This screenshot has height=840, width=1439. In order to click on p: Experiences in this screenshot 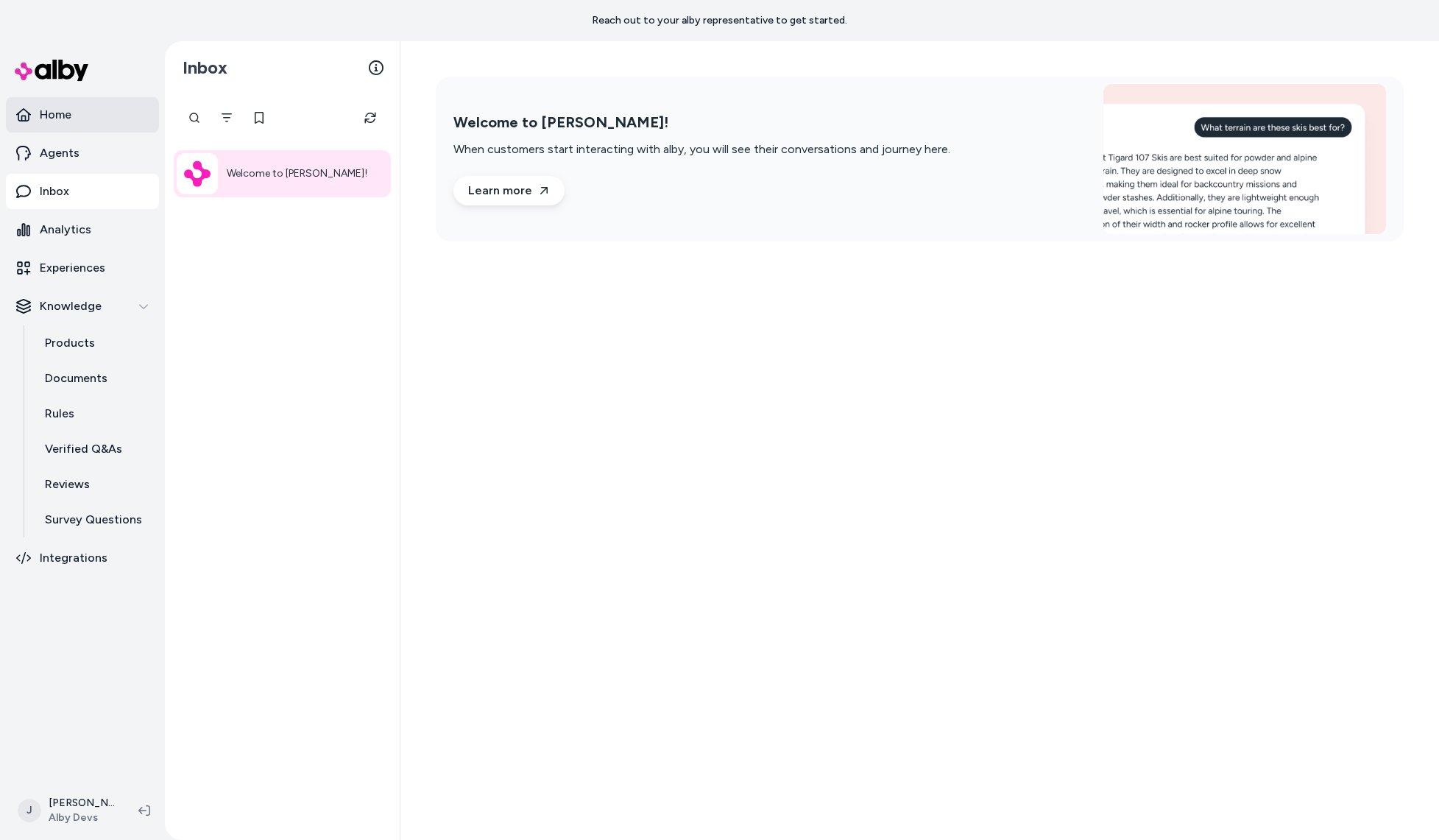, I will do `click(73, 268)`.